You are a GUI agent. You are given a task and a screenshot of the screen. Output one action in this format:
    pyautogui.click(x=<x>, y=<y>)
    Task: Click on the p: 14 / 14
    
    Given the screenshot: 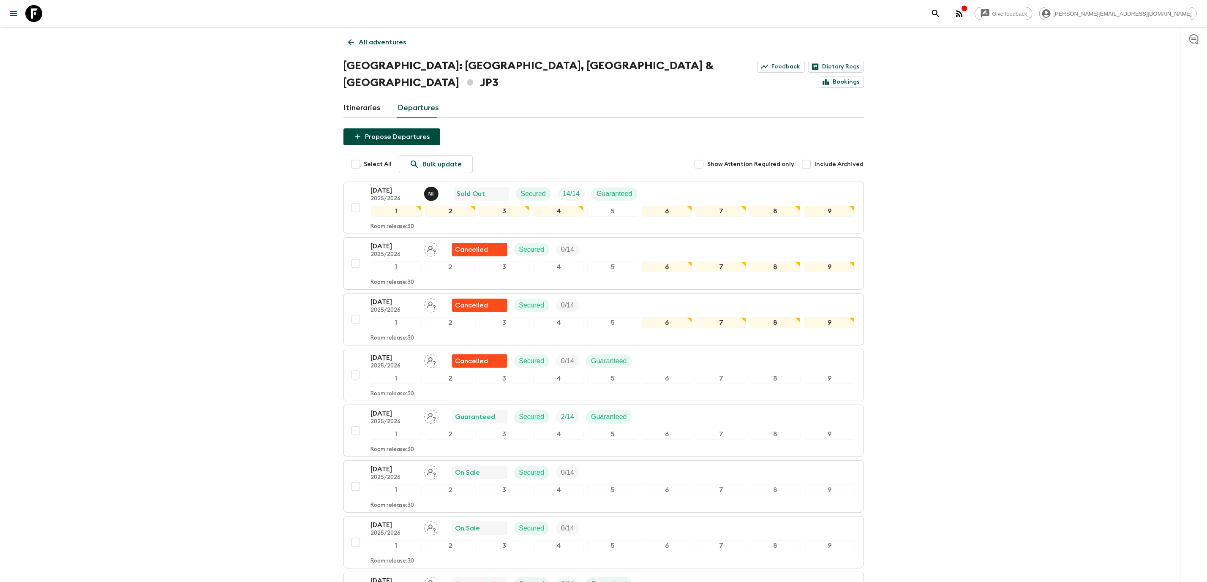 What is the action you would take?
    pyautogui.click(x=571, y=194)
    